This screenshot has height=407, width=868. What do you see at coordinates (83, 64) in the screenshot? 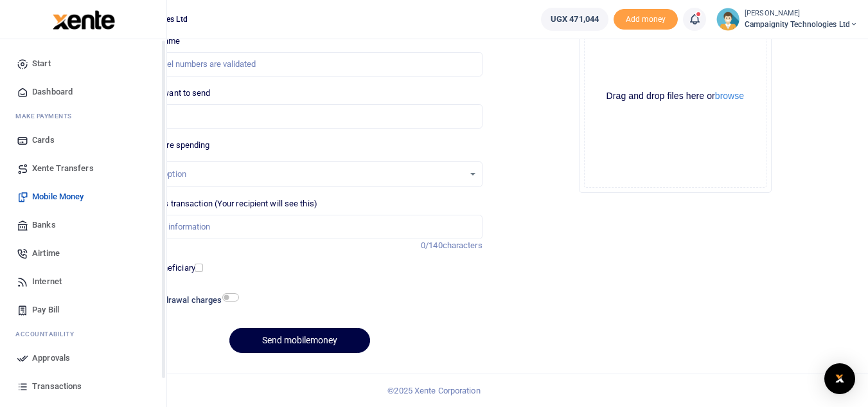
I see `a: Start` at bounding box center [83, 64].